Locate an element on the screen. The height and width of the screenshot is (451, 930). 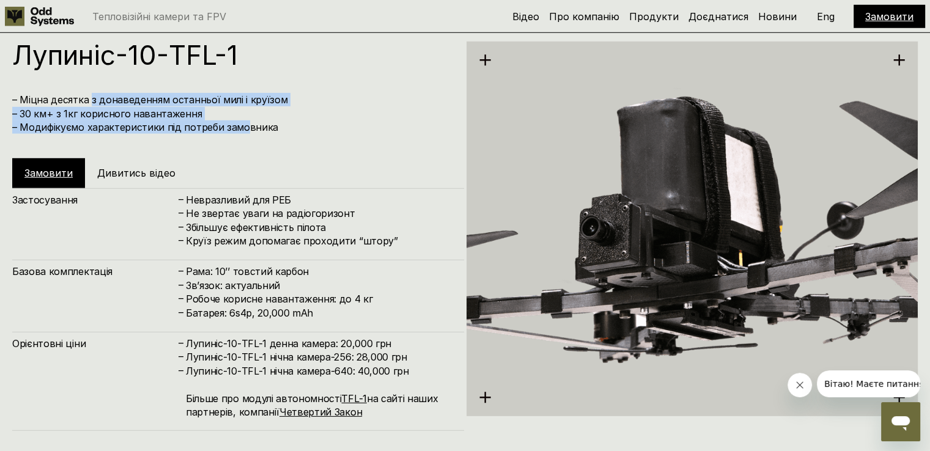
h4: Зв’язок: актуальний is located at coordinates (319, 286).